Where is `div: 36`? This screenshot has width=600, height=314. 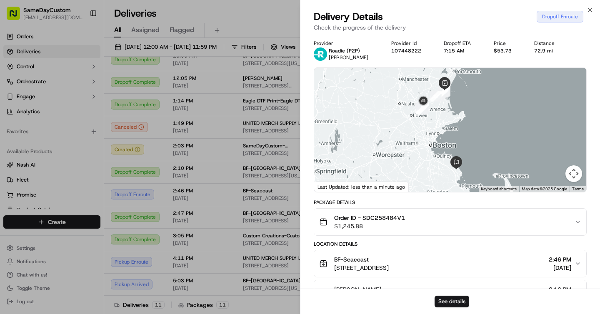 div: 36 is located at coordinates (423, 108).